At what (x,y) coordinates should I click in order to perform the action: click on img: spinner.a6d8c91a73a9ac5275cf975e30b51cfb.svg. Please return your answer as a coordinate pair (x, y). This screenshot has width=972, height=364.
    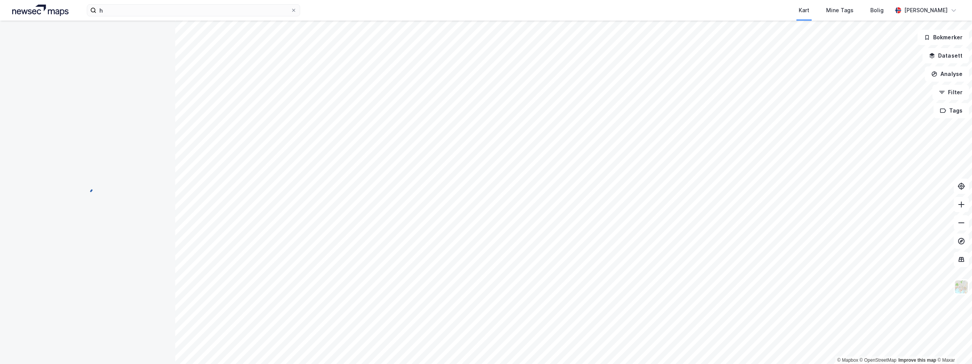
    Looking at the image, I should click on (88, 187).